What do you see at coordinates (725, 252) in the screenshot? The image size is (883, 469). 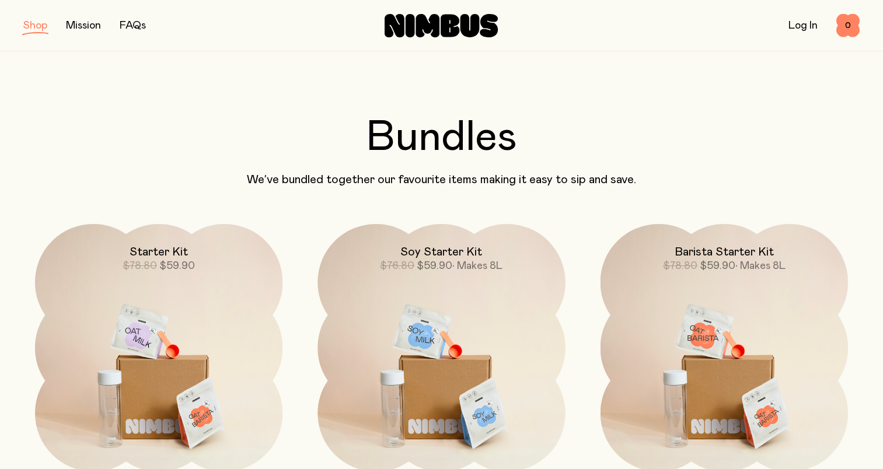 I see `h2: Barista Starter Kit` at bounding box center [725, 252].